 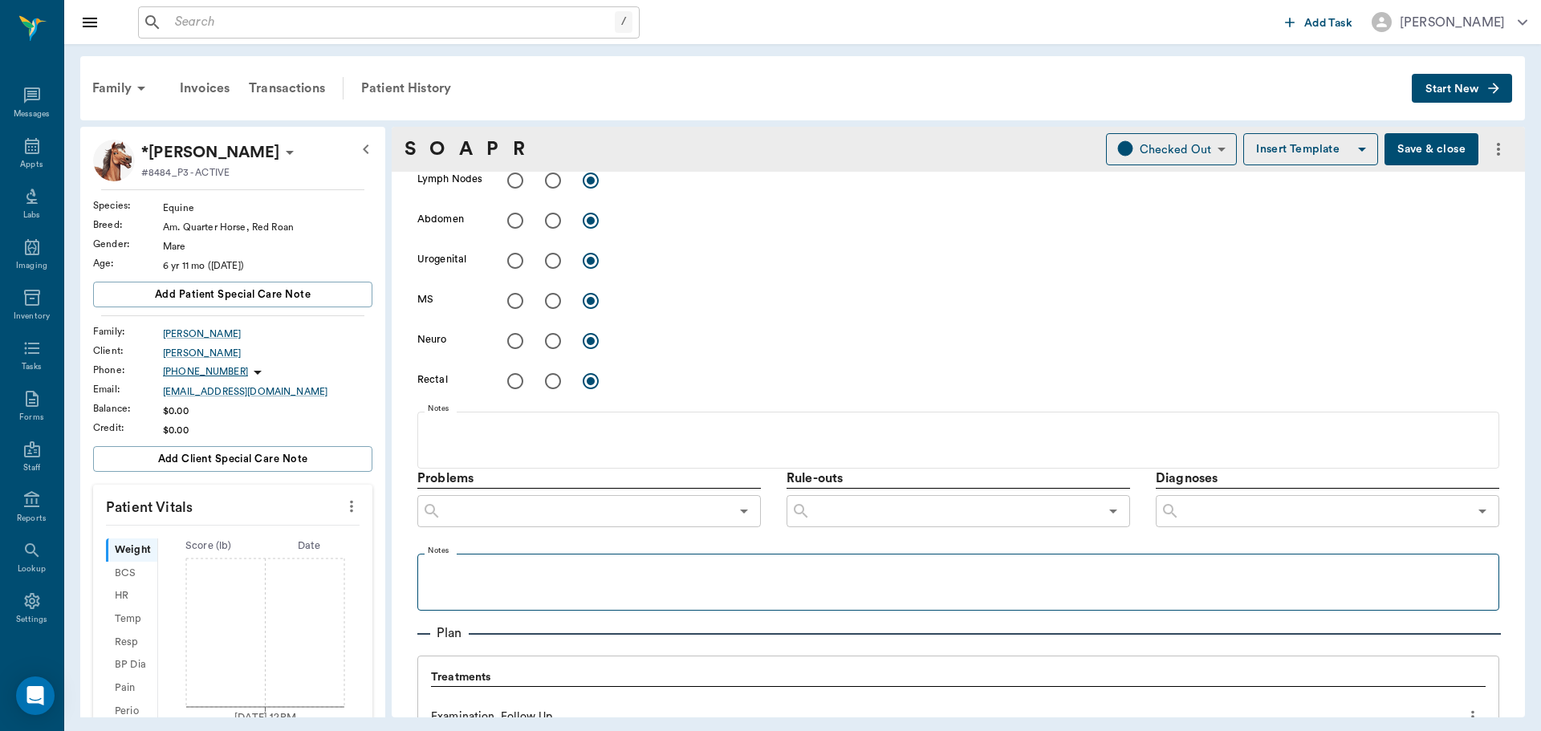 I want to click on a: O, so click(x=437, y=149).